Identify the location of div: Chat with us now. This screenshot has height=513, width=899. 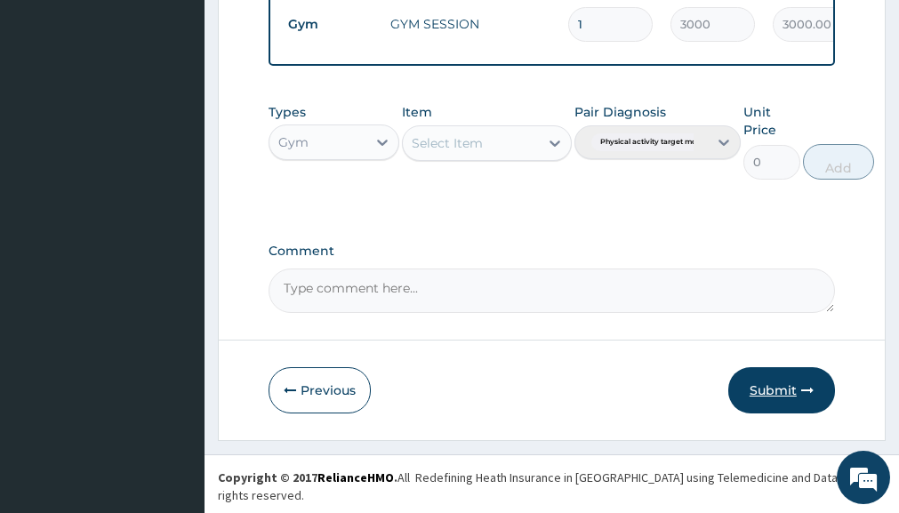
(196, 111).